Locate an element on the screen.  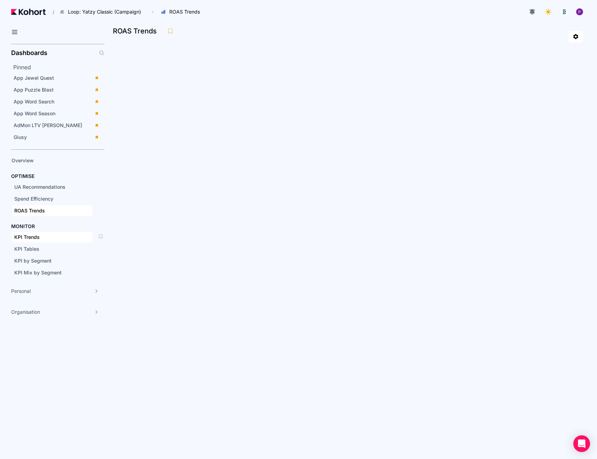
span: UA Recommendations is located at coordinates (40, 187).